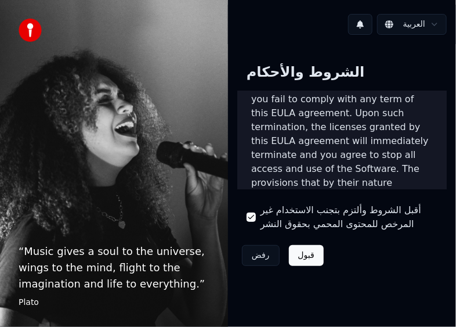 The image size is (456, 327). Describe the element at coordinates (349, 217) in the screenshot. I see `label: أقبل الشروط وألتزم بتجنب الاستخدام غير المرخص للمحتوى المحمي بحقوق النشر` at that location.